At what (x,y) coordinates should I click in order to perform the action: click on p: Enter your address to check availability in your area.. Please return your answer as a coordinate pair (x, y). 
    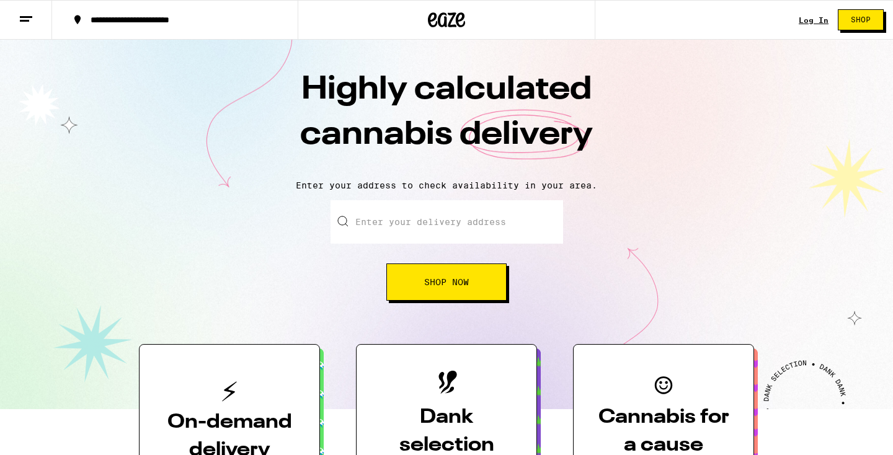
    Looking at the image, I should click on (446, 185).